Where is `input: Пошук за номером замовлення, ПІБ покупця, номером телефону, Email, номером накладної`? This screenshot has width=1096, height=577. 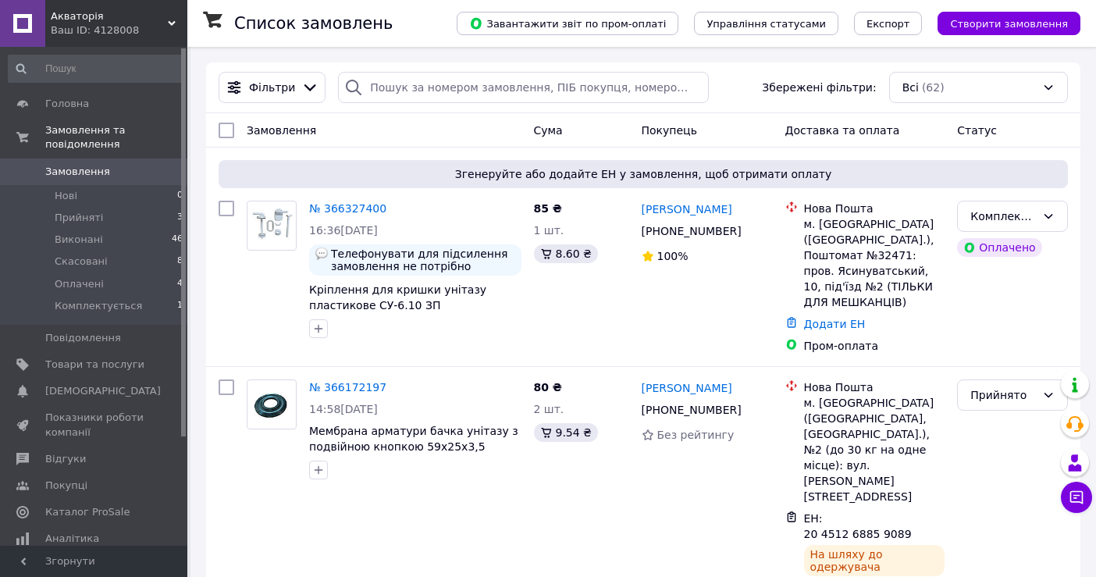 input: Пошук за номером замовлення, ПІБ покупця, номером телефону, Email, номером накладної is located at coordinates (523, 87).